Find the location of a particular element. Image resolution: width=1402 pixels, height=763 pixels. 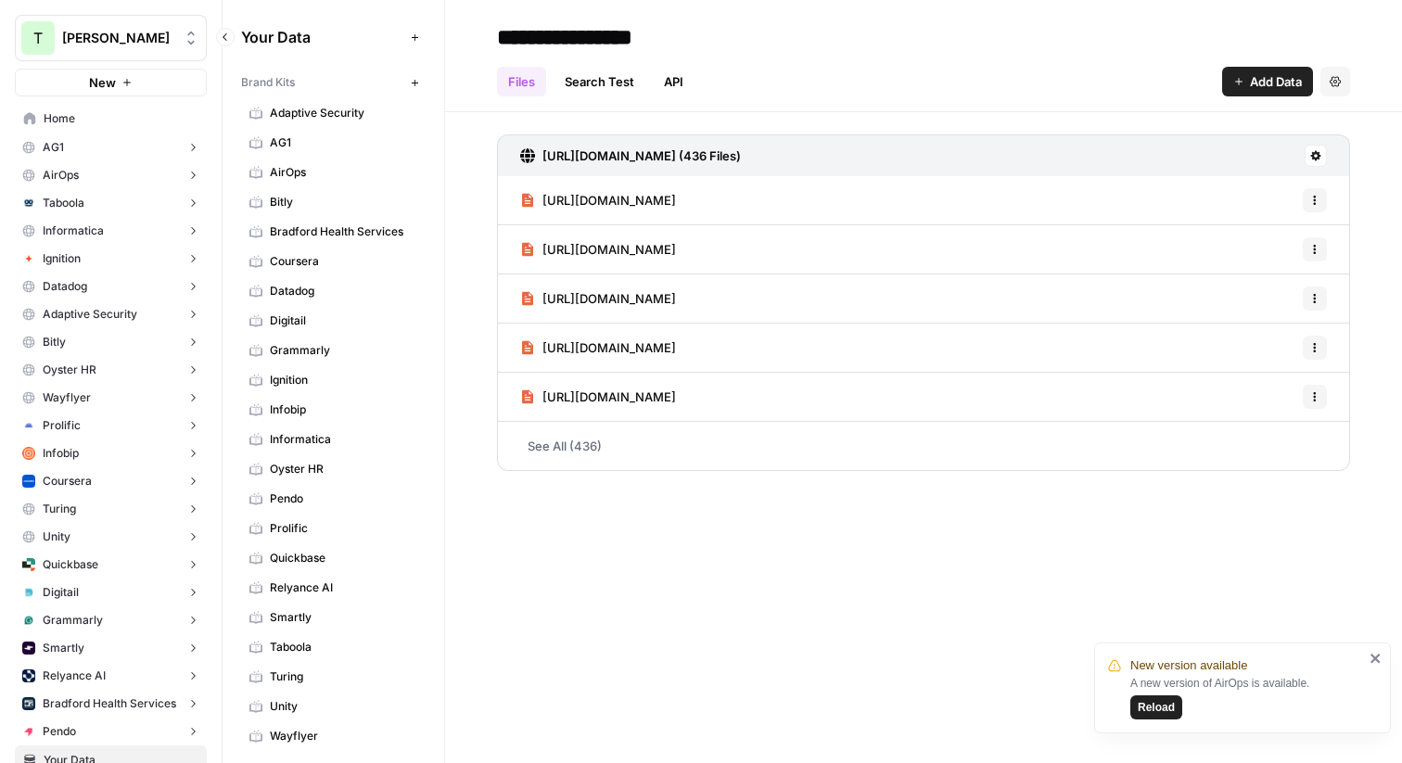

button: Grammarly is located at coordinates (110, 620).